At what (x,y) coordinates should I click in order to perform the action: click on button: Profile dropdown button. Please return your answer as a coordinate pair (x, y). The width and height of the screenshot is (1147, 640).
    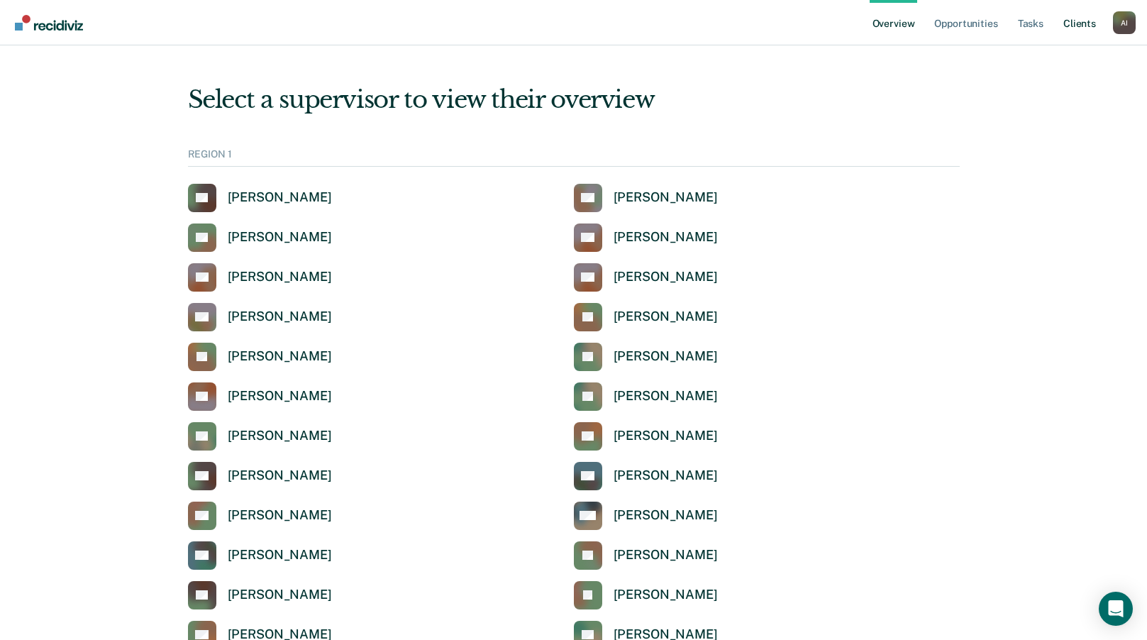
    Looking at the image, I should click on (1125, 23).